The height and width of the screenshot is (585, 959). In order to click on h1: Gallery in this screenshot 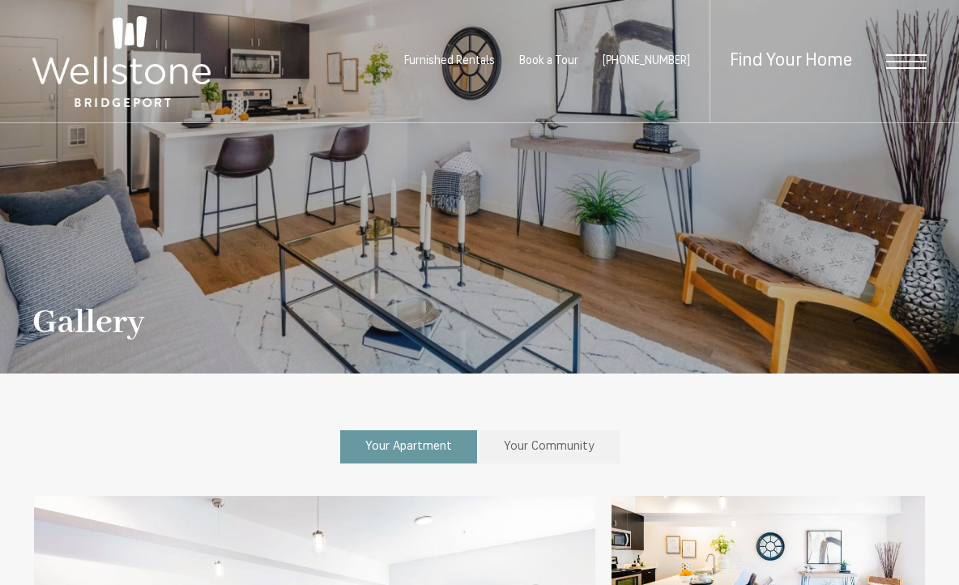, I will do `click(88, 322)`.